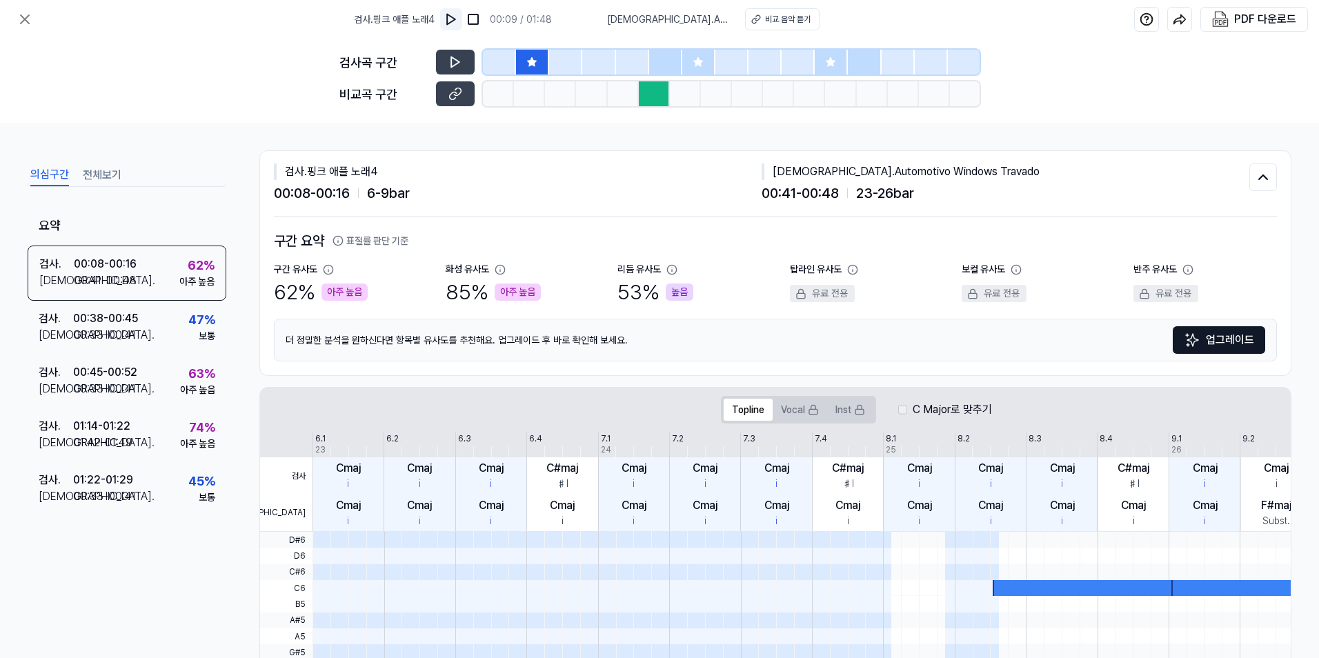 The image size is (1319, 658). Describe the element at coordinates (1176, 450) in the screenshot. I see `div: 26` at that location.